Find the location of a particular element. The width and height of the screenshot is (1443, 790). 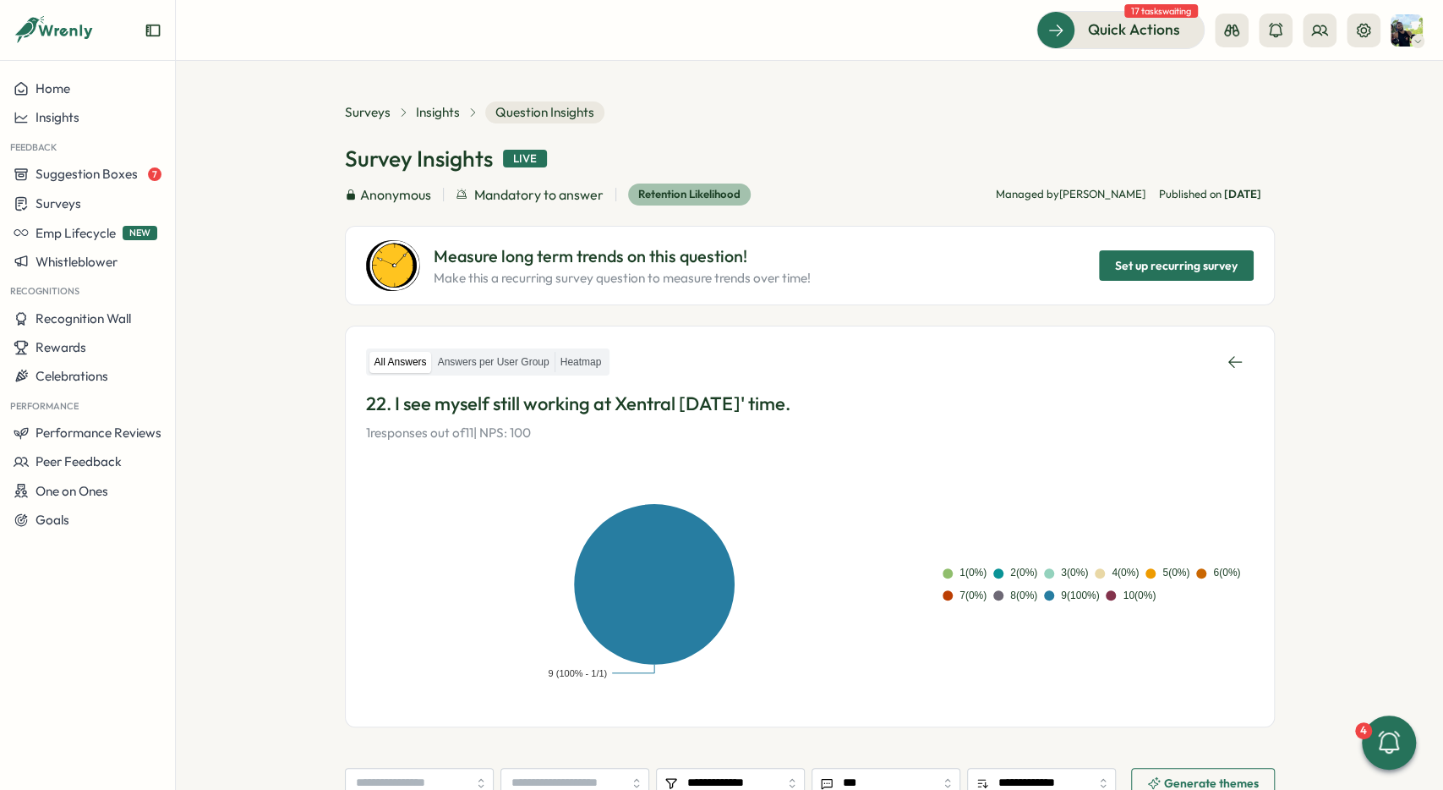

p: Measure long term trends on this question! is located at coordinates (622, 256).